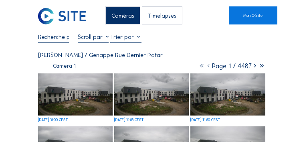 Image resolution: width=303 pixels, height=142 pixels. What do you see at coordinates (123, 15) in the screenshot?
I see `div: Caméras` at bounding box center [123, 15].